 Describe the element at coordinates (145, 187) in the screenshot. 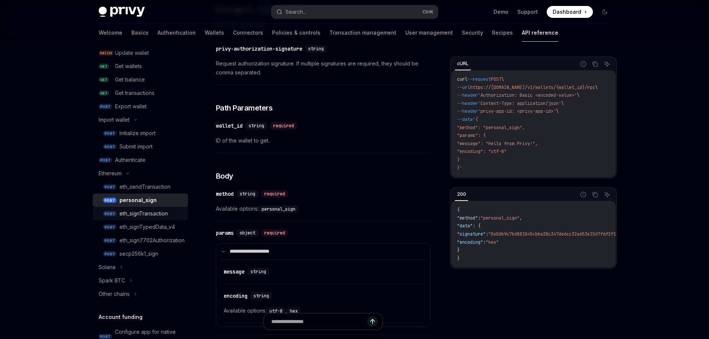

I see `div: eth_sendTransaction` at that location.